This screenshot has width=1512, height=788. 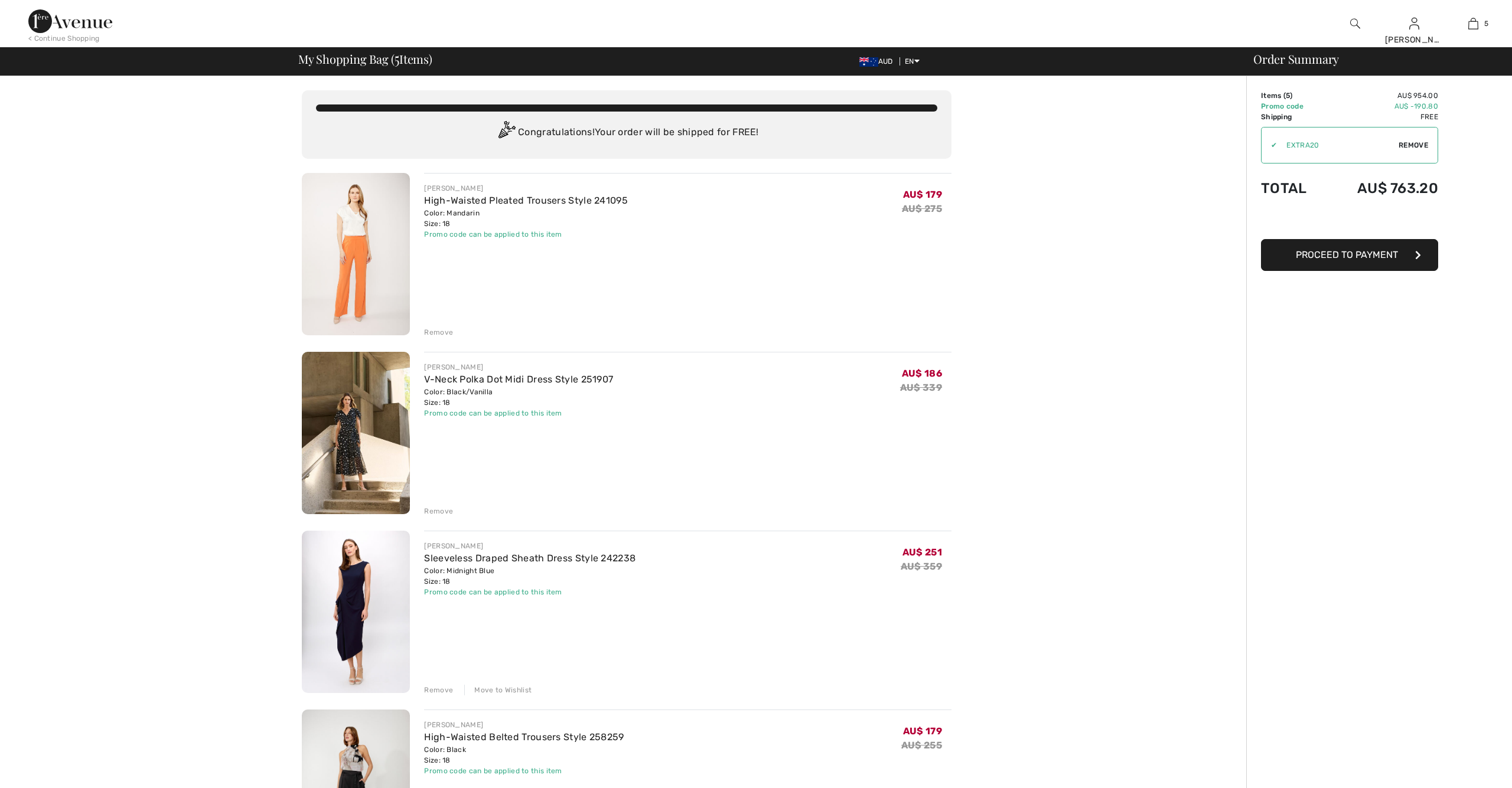 What do you see at coordinates (922, 373) in the screenshot?
I see `span: AU$ 186` at bounding box center [922, 373].